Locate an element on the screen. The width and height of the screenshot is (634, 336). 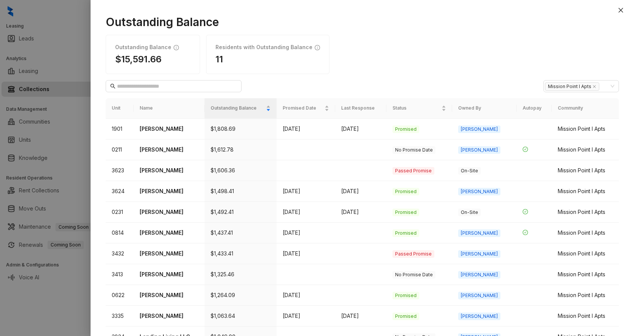
span: Status is located at coordinates (416, 108).